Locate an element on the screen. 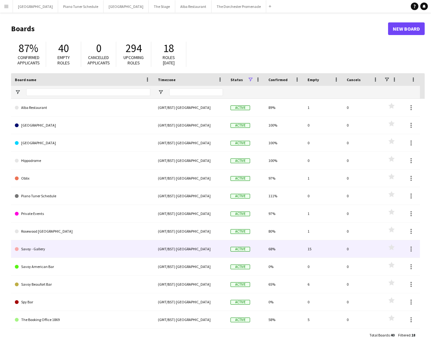 The width and height of the screenshot is (431, 351). a: The Booking Office 1869 is located at coordinates (82, 320).